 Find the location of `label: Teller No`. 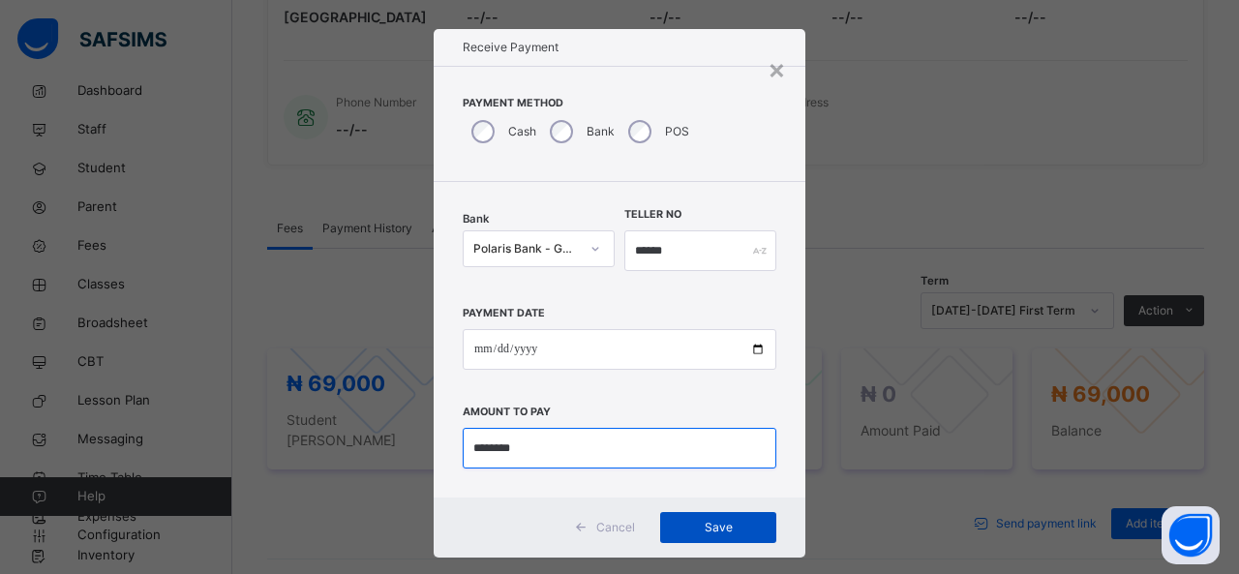

label: Teller No is located at coordinates (652, 215).